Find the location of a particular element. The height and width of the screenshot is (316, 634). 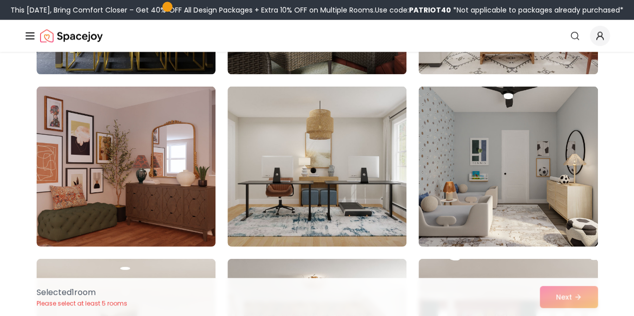

a: Spacejoy is located at coordinates (71, 36).